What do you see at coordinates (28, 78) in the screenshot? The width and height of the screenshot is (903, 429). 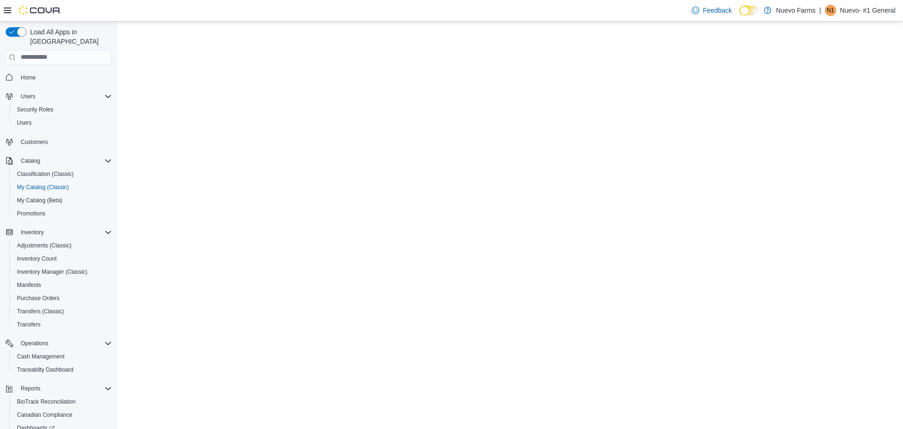 I see `a: Home` at bounding box center [28, 78].